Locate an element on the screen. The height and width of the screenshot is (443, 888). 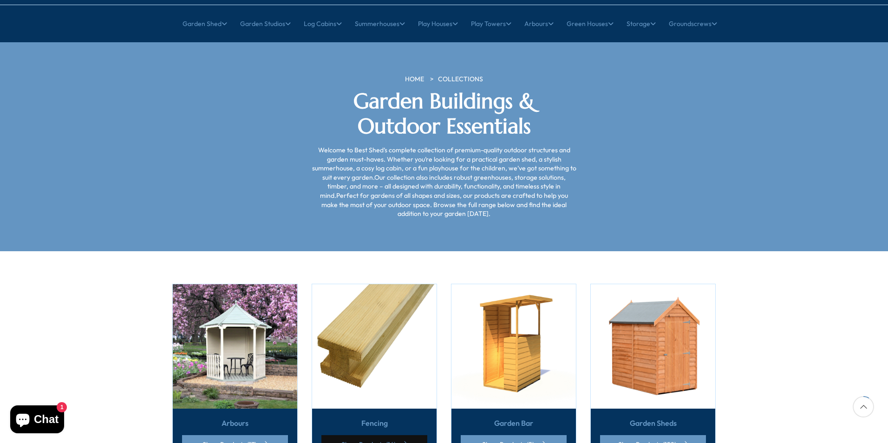
h2: Garden Buildings & Outdoor Essentials is located at coordinates (444, 114).